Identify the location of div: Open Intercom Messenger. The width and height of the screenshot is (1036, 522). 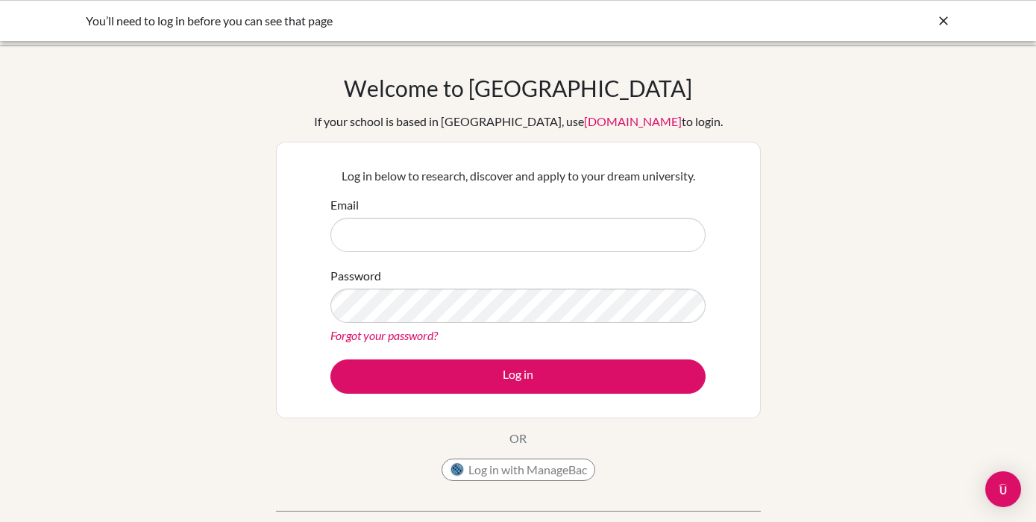
(1003, 489).